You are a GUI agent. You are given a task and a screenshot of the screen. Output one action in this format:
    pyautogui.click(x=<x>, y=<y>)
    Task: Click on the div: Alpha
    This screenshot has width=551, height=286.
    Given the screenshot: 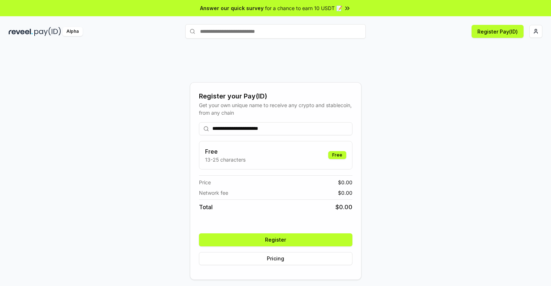 What is the action you would take?
    pyautogui.click(x=73, y=31)
    